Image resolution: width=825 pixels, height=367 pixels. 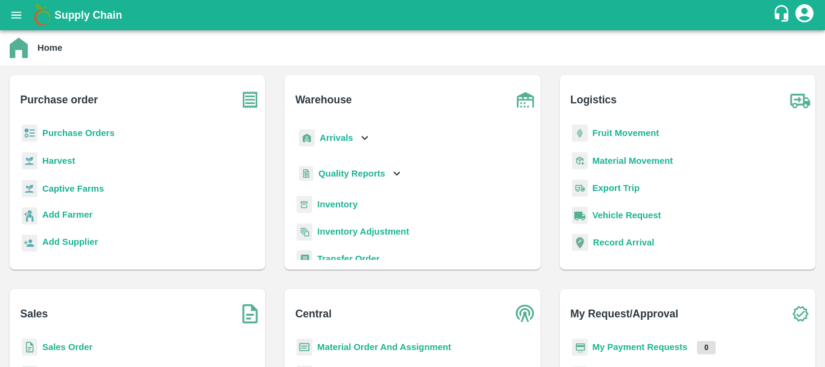 What do you see at coordinates (627, 215) in the screenshot?
I see `b: Vehicle Request` at bounding box center [627, 215].